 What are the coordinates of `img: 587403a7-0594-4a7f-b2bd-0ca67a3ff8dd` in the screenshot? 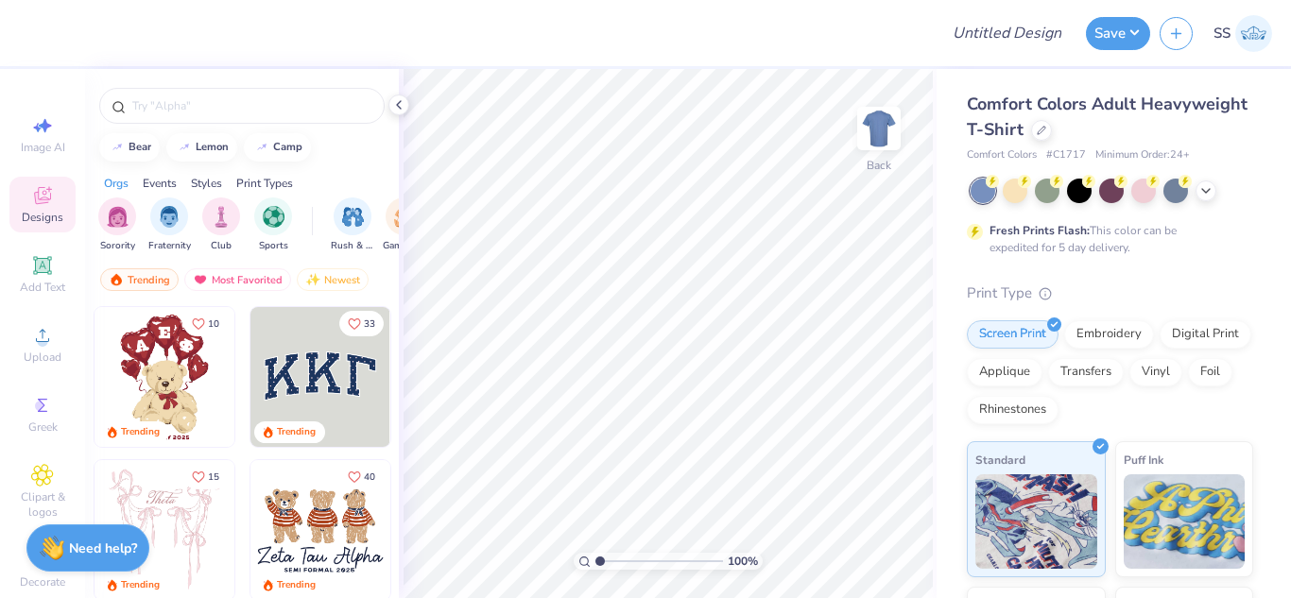 It's located at (164, 377).